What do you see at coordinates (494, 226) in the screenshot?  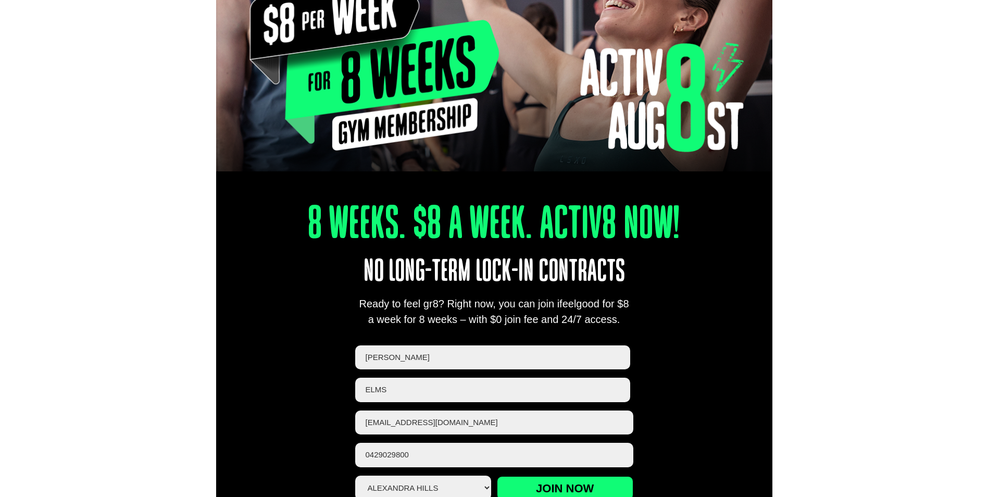 I see `h1: 8 Weeks. $8 A Week. Activ8 Now!` at bounding box center [494, 226].